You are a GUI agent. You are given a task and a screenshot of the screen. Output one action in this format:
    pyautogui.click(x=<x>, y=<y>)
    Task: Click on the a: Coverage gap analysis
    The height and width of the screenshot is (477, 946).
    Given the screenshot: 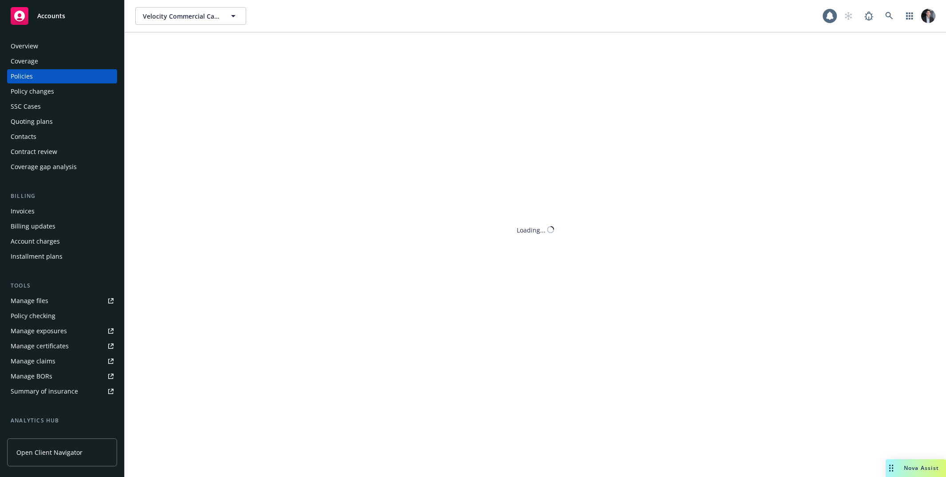 What is the action you would take?
    pyautogui.click(x=62, y=167)
    